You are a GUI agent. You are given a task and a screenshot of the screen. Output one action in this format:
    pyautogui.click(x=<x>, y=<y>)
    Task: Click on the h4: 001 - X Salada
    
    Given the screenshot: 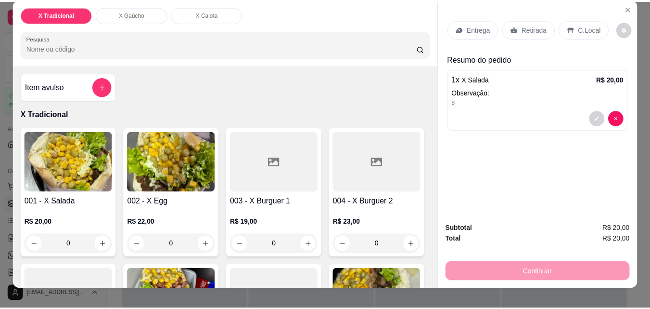 What is the action you would take?
    pyautogui.click(x=69, y=201)
    